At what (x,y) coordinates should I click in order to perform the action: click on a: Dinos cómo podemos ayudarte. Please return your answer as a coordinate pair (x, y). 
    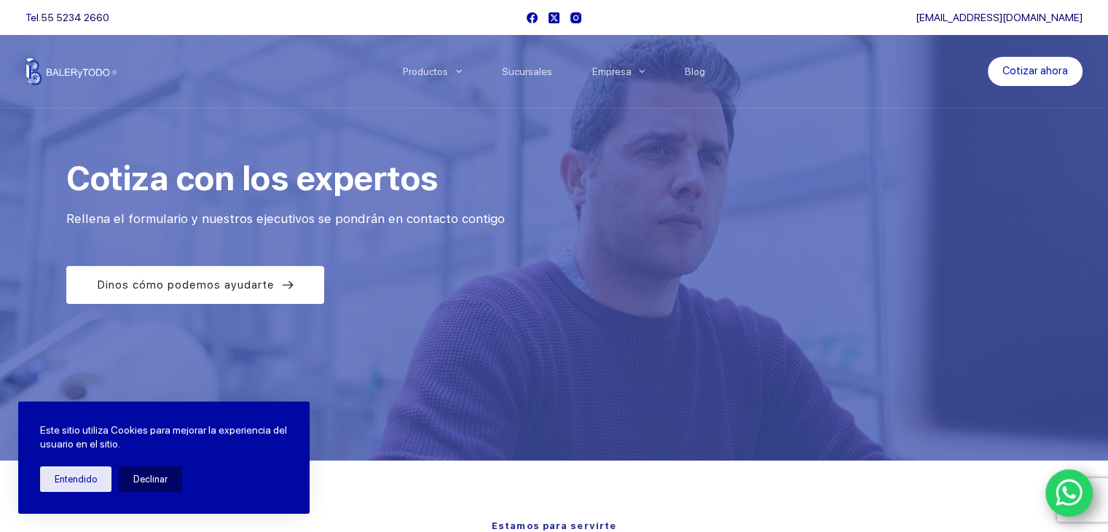
    Looking at the image, I should click on (195, 285).